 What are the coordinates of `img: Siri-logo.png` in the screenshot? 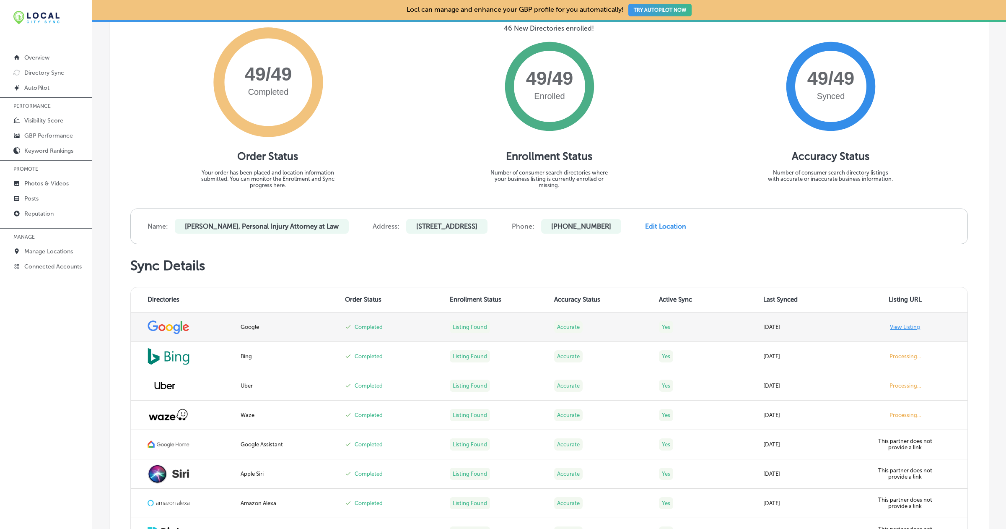 It's located at (169, 473).